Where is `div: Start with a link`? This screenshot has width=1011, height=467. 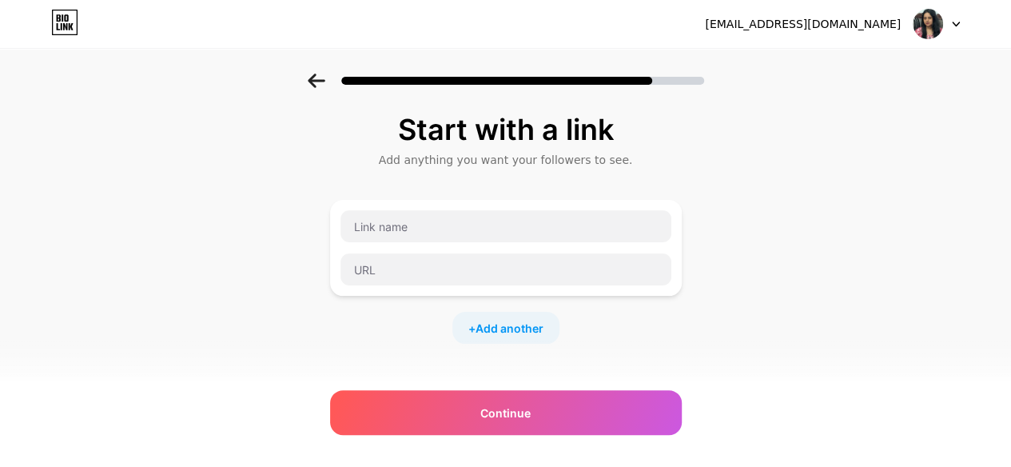 div: Start with a link is located at coordinates (506, 129).